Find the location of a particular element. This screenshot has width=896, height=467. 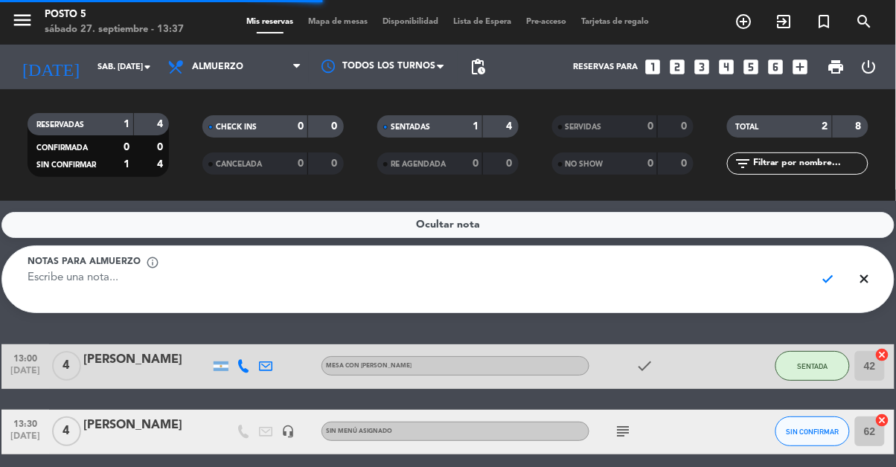

span: 13:30 is located at coordinates (25, 423).